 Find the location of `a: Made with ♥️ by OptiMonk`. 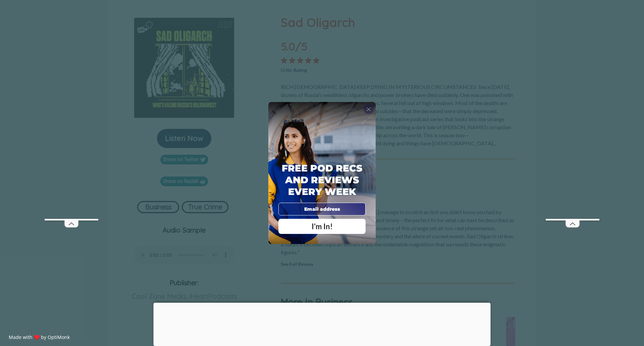

a: Made with ♥️ by OptiMonk is located at coordinates (39, 337).